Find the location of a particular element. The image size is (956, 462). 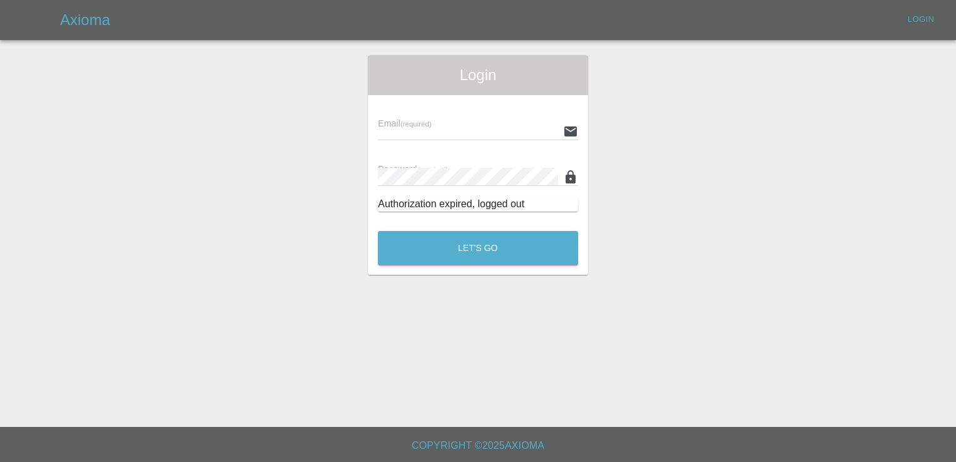

div: Authorization expired, logged out is located at coordinates (478, 204).